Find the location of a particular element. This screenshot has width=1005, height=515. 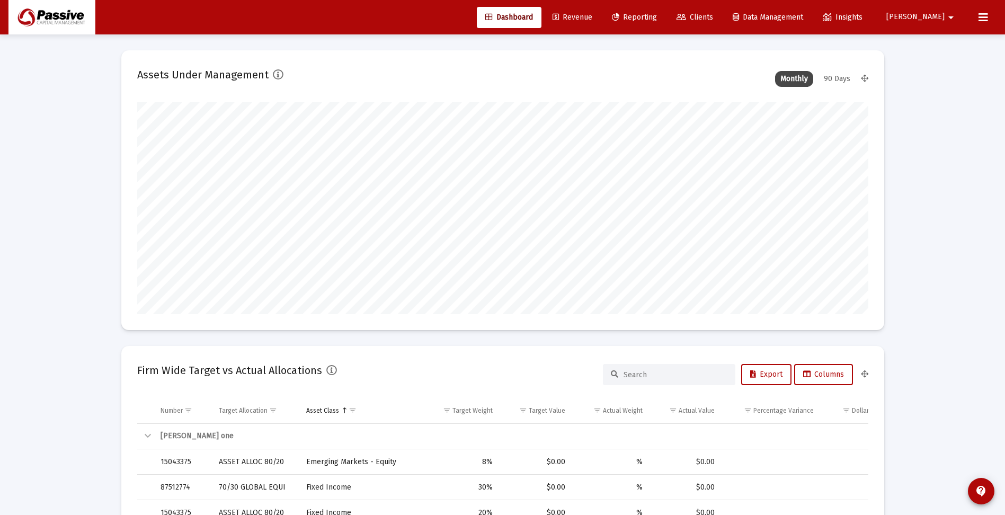

span: Dashboard is located at coordinates (509, 17).